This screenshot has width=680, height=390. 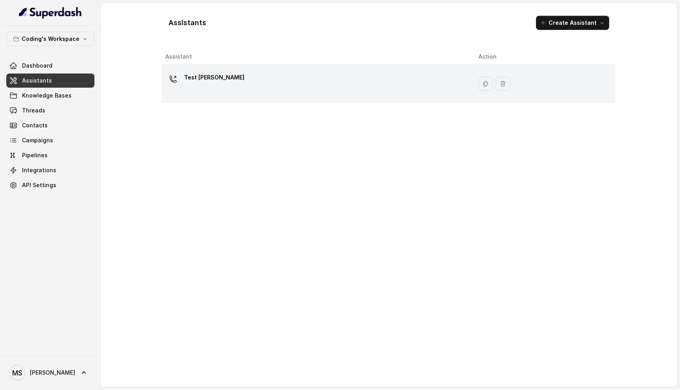 What do you see at coordinates (50, 96) in the screenshot?
I see `a: Knowledge Bases` at bounding box center [50, 96].